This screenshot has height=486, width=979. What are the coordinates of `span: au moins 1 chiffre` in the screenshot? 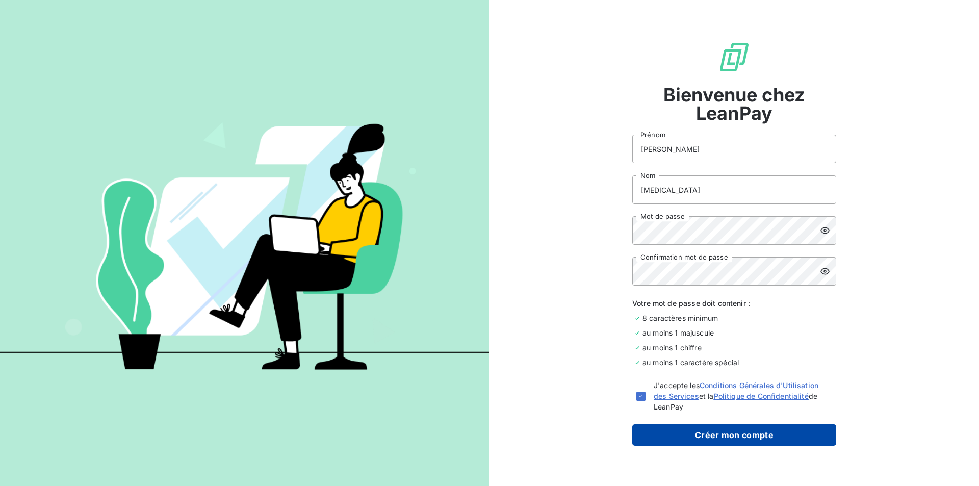 It's located at (672, 347).